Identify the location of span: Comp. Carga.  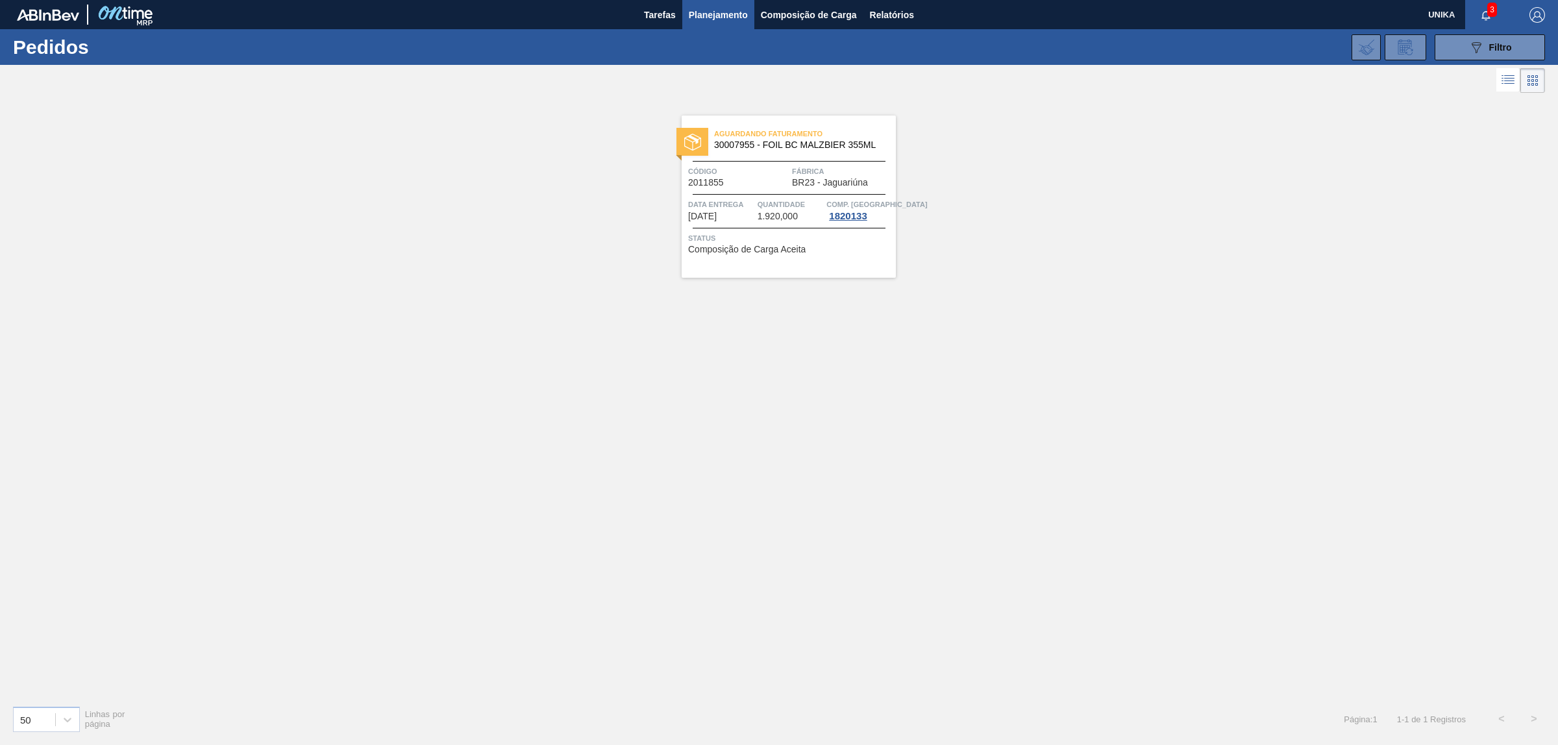
(876, 204).